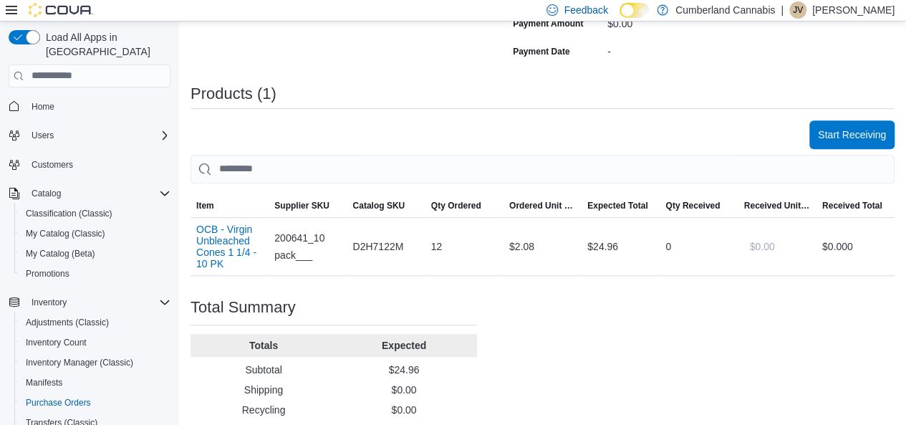 This screenshot has width=906, height=425. Describe the element at coordinates (855, 206) in the screenshot. I see `button: Received Total` at that location.